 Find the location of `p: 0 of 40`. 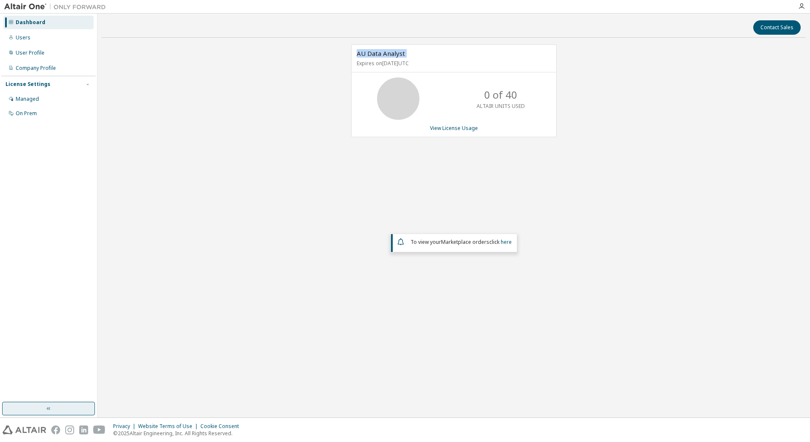

p: 0 of 40 is located at coordinates (501, 95).